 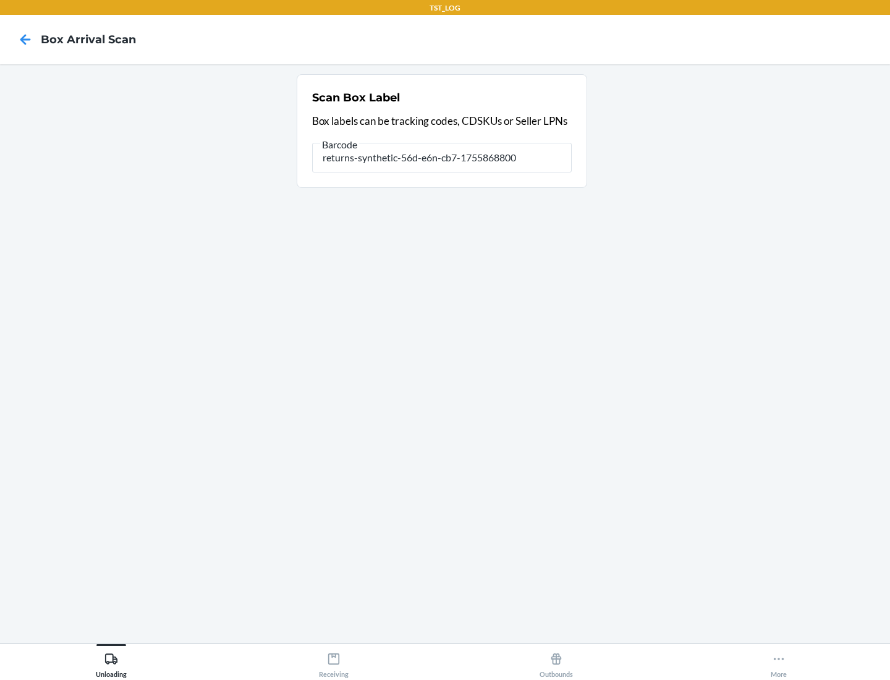 I want to click on button: More, so click(x=778, y=660).